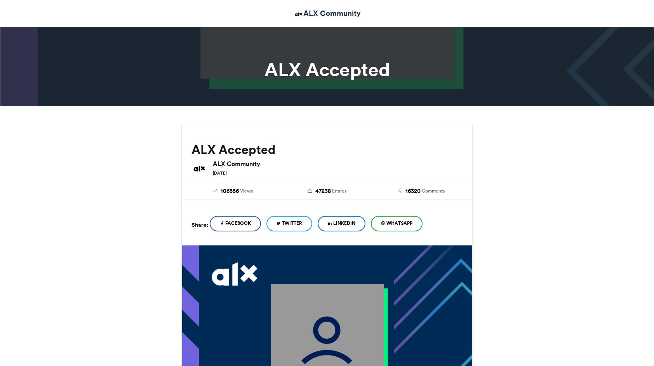 This screenshot has height=366, width=654. What do you see at coordinates (342, 223) in the screenshot?
I see `a: LinkedIn` at bounding box center [342, 223].